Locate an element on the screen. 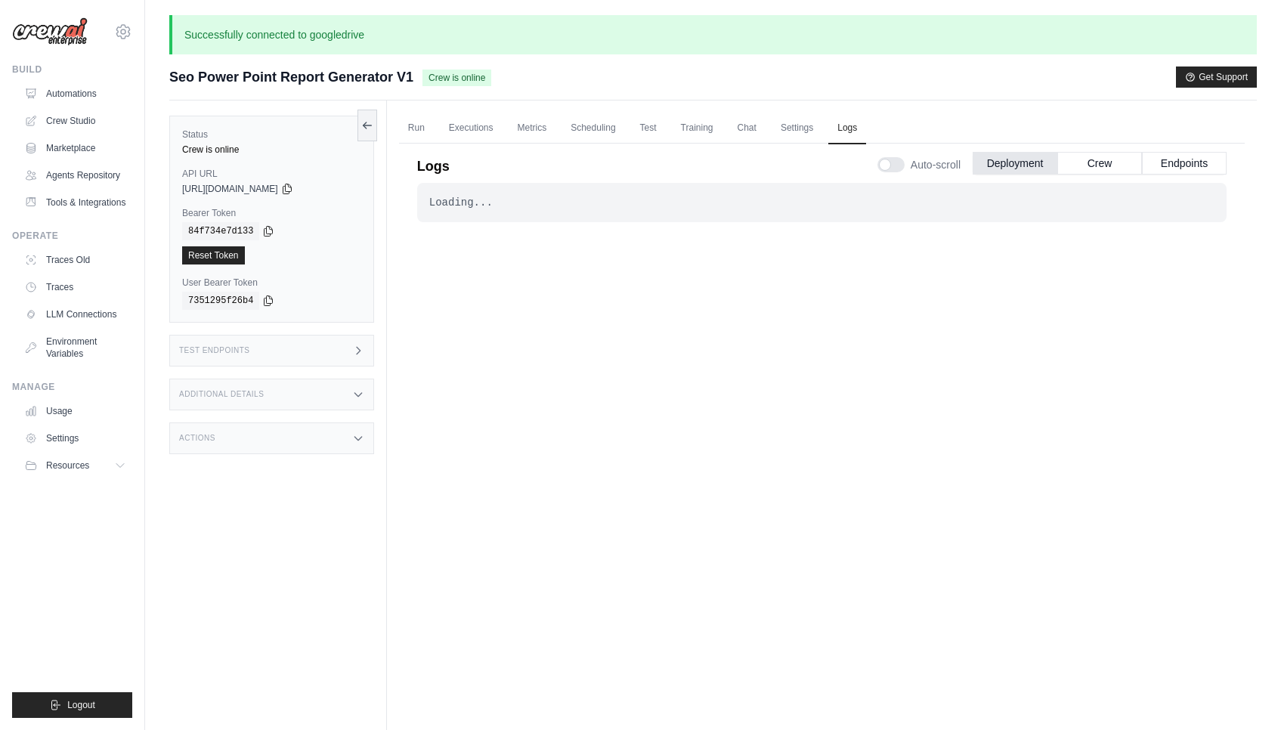 The image size is (1281, 730). a: Logs is located at coordinates (847, 128).